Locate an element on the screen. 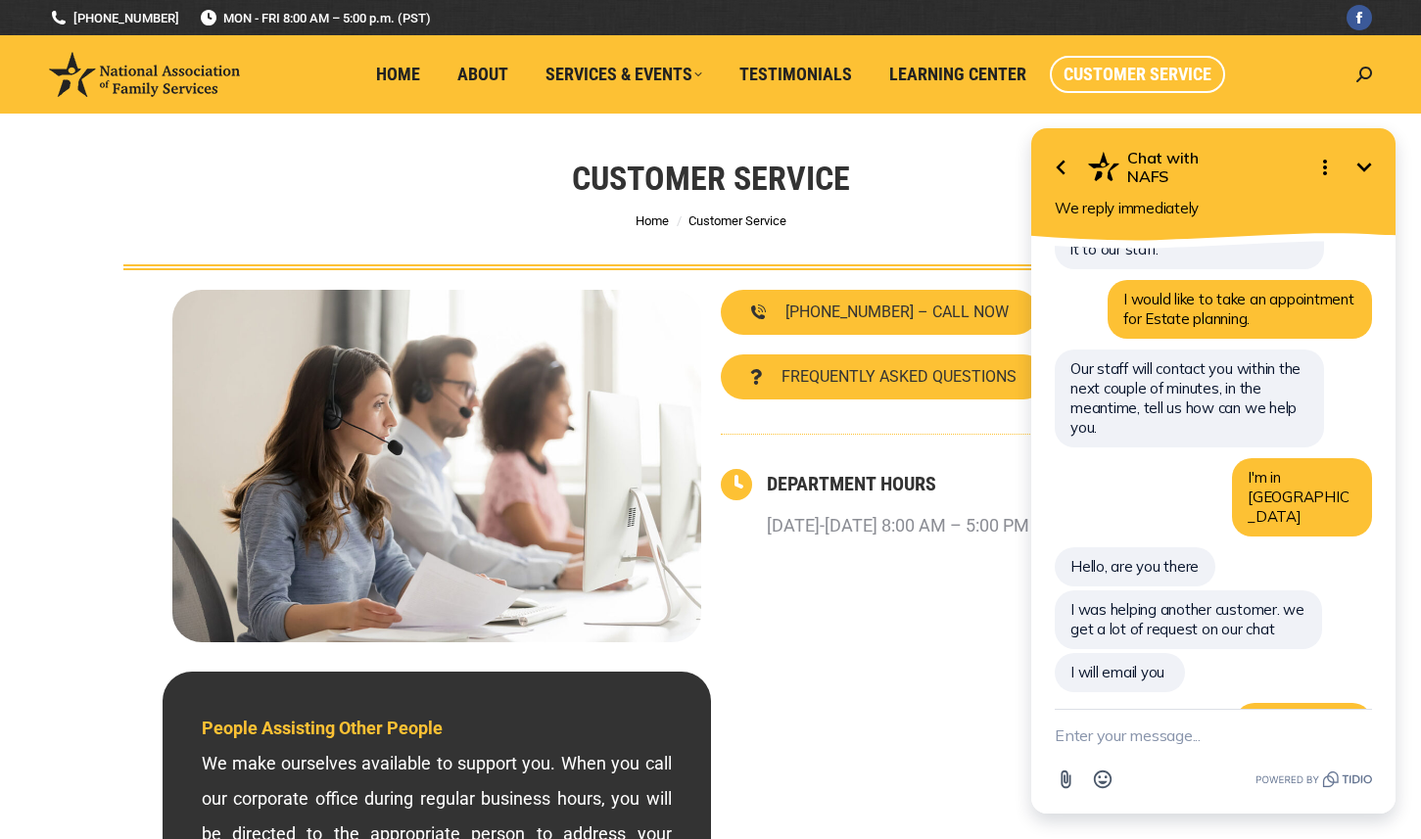 Image resolution: width=1421 pixels, height=839 pixels. span: Hello, are you there is located at coordinates (128, 482).